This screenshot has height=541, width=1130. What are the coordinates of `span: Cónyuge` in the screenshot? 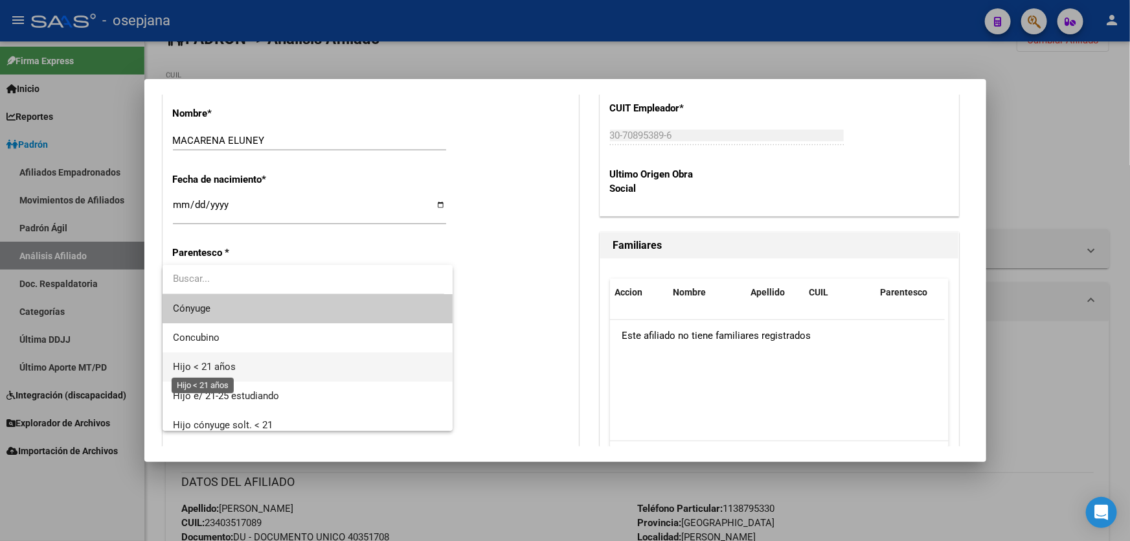 It's located at (192, 308).